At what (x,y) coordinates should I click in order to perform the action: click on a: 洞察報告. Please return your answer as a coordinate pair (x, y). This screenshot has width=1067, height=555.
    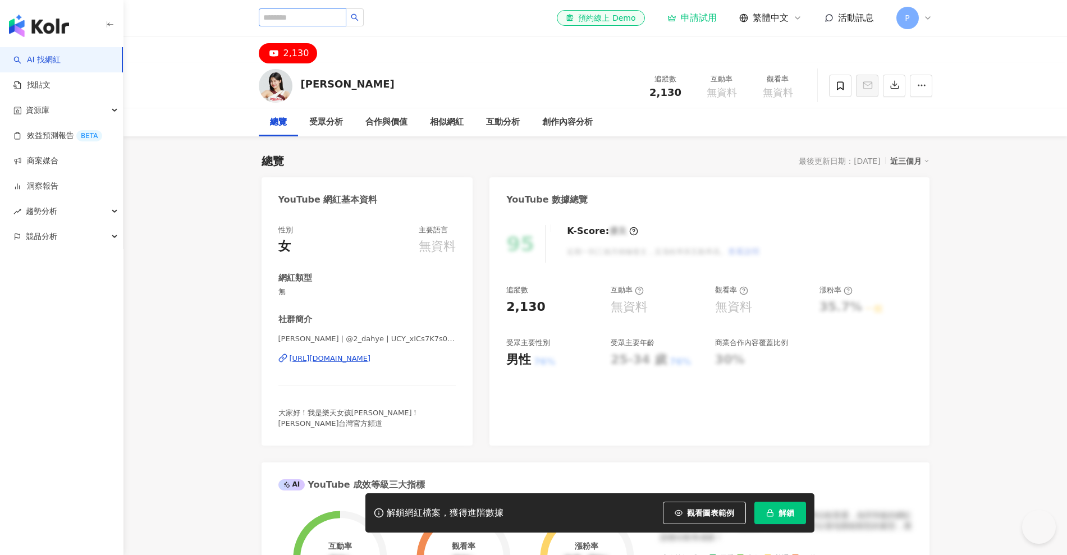
    Looking at the image, I should click on (36, 186).